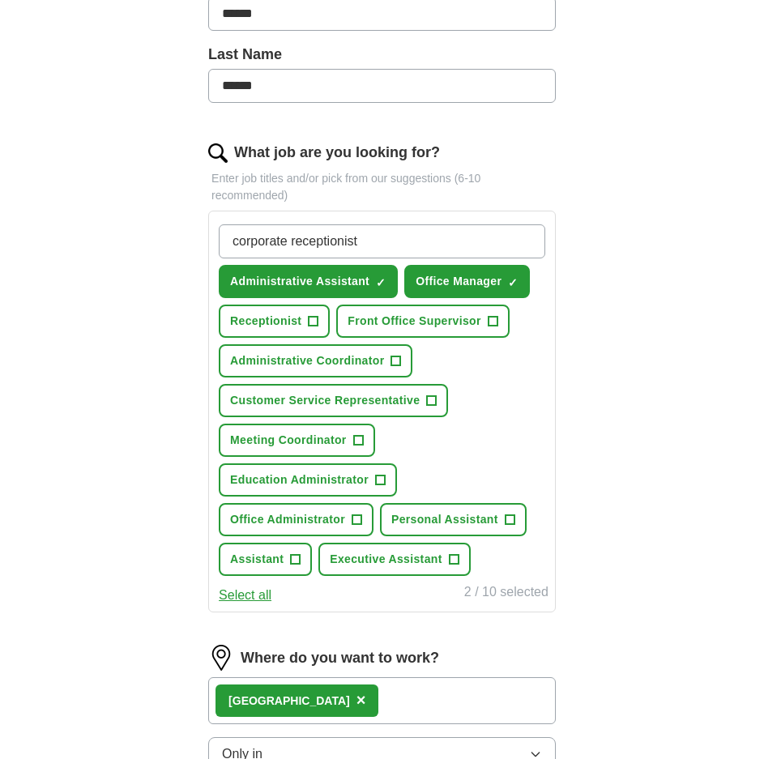 The image size is (764, 759). What do you see at coordinates (218, 153) in the screenshot?
I see `img: search.png` at bounding box center [218, 153].